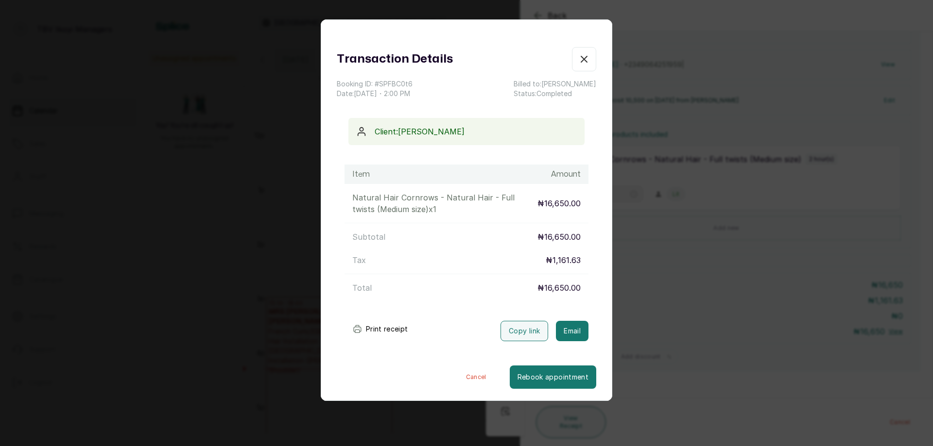 The image size is (933, 446). I want to click on h1: Amount, so click(566, 174).